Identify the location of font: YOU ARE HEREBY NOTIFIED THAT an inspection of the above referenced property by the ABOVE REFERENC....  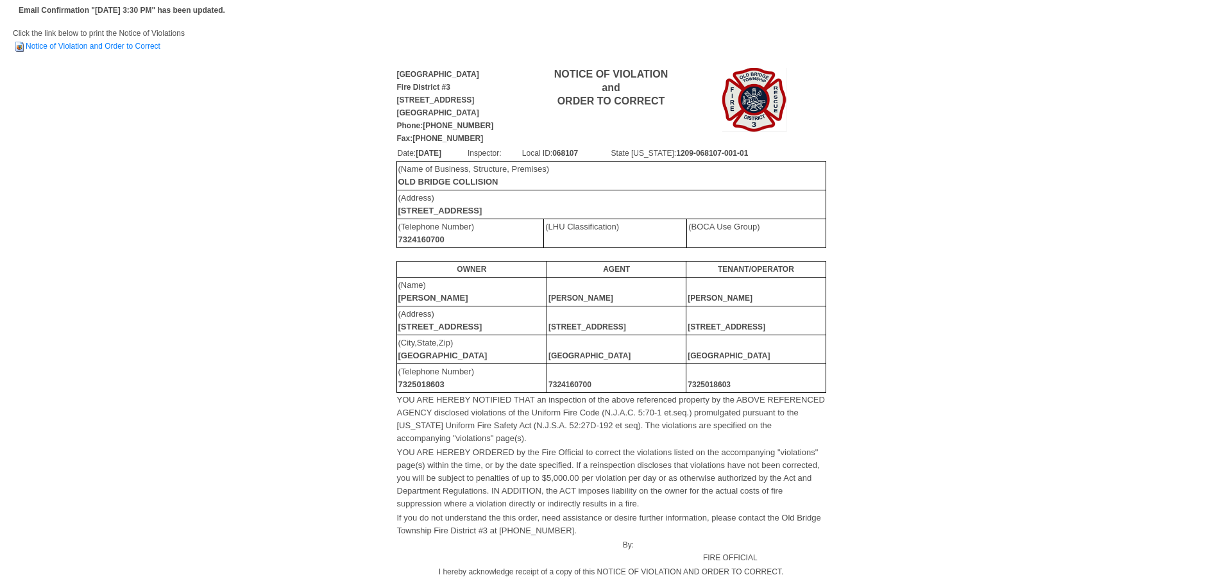
(611, 419).